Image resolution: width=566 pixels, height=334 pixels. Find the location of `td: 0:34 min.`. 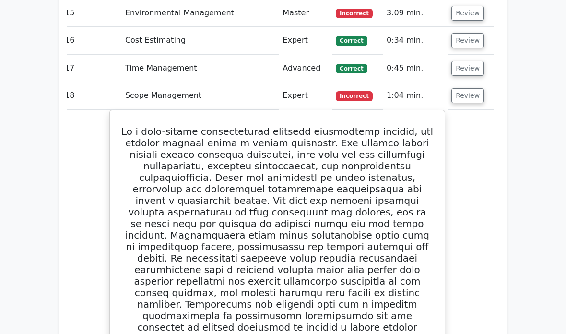

td: 0:34 min. is located at coordinates (415, 40).